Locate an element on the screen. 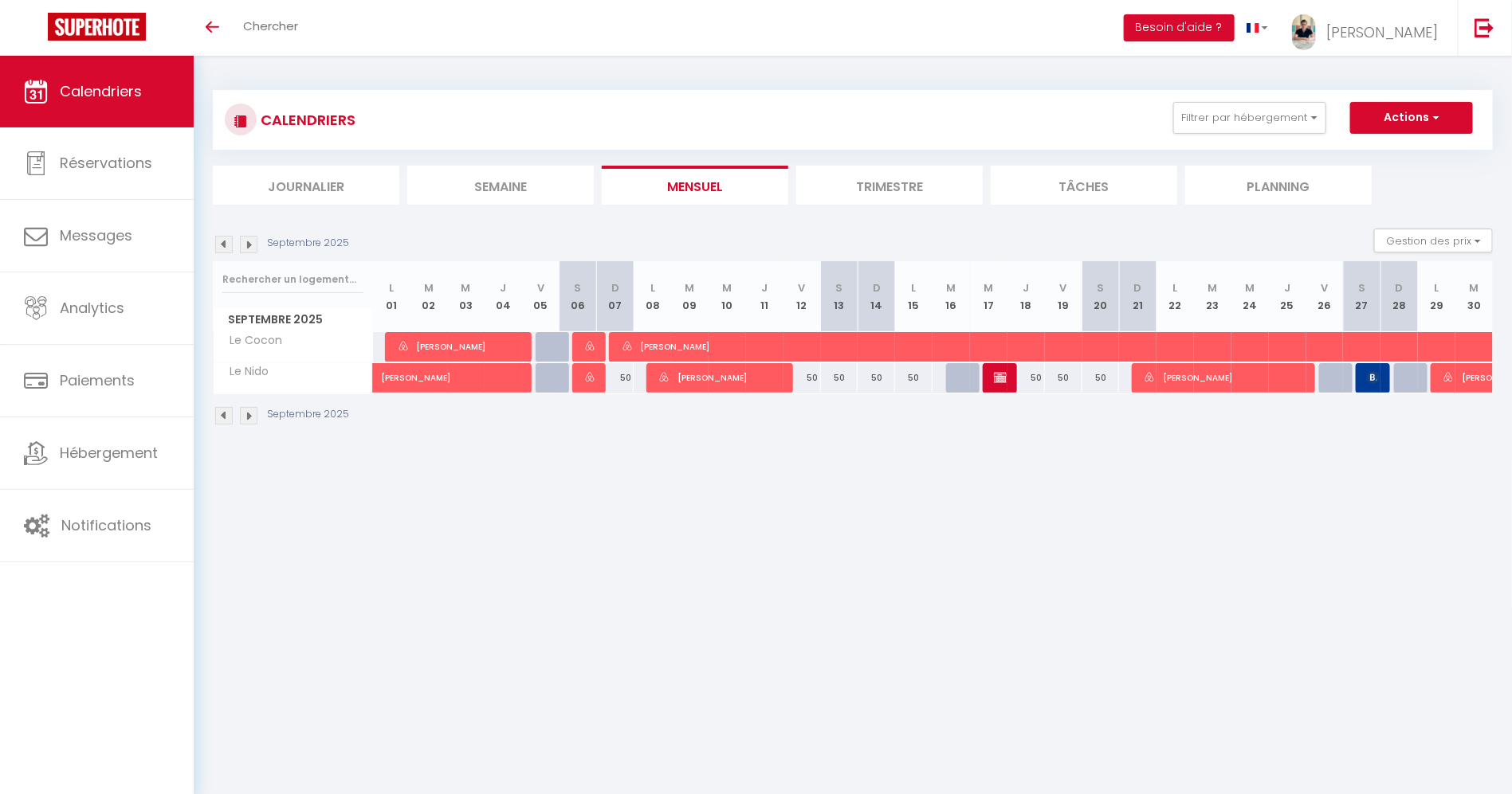 This screenshot has width=1512, height=794. th: 03 is located at coordinates (466, 297).